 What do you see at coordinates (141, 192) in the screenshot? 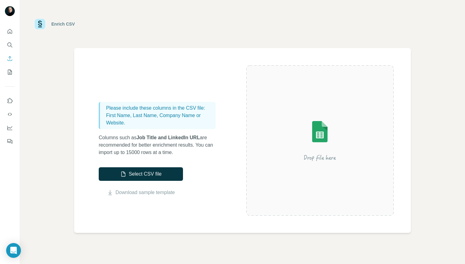
I see `button: Download sample template` at bounding box center [141, 192].